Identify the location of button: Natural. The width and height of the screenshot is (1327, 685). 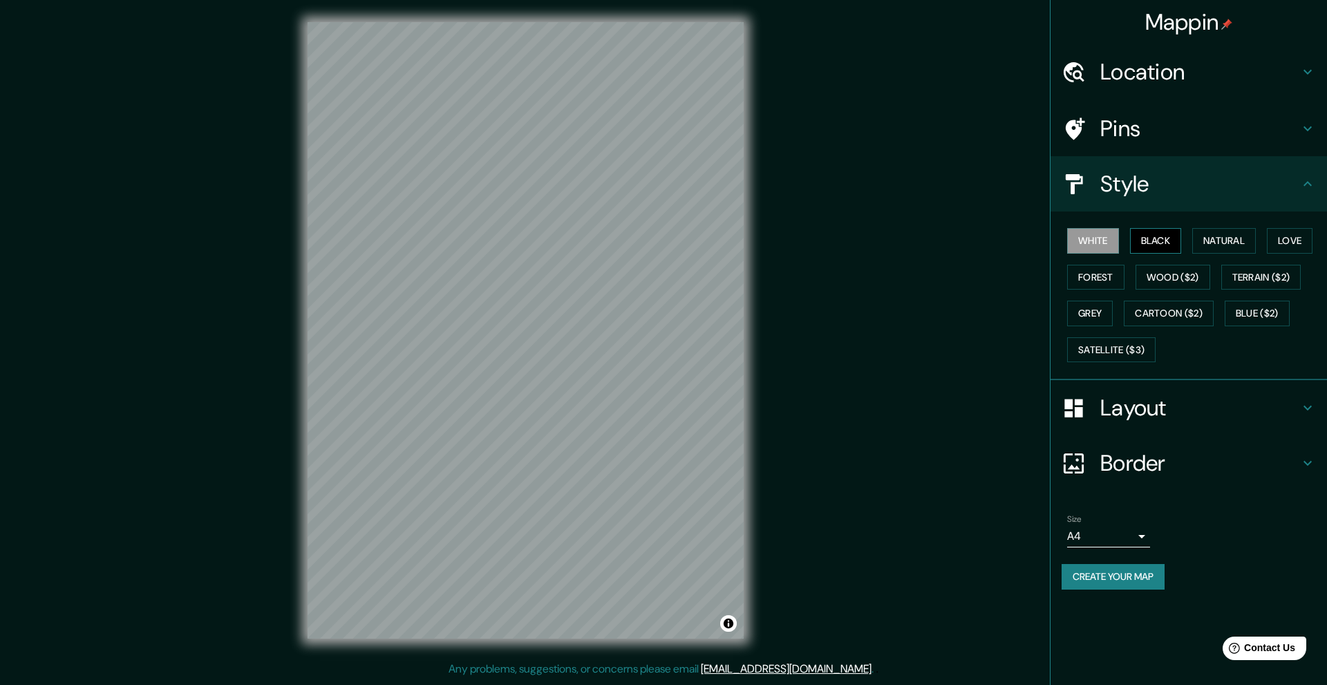
(1224, 240).